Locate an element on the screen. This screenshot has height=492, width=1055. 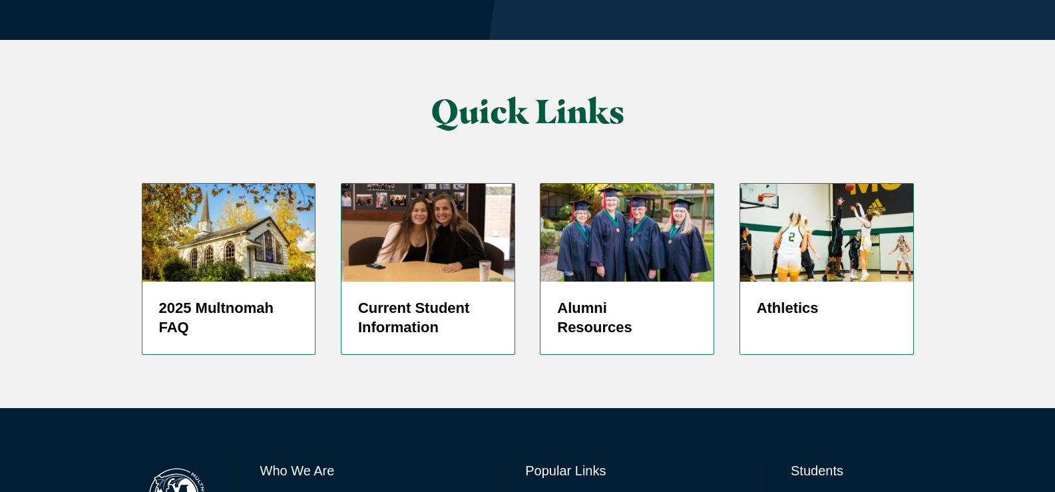
a: Women's Basketball player shooting jump shot Athletics is located at coordinates (827, 269).